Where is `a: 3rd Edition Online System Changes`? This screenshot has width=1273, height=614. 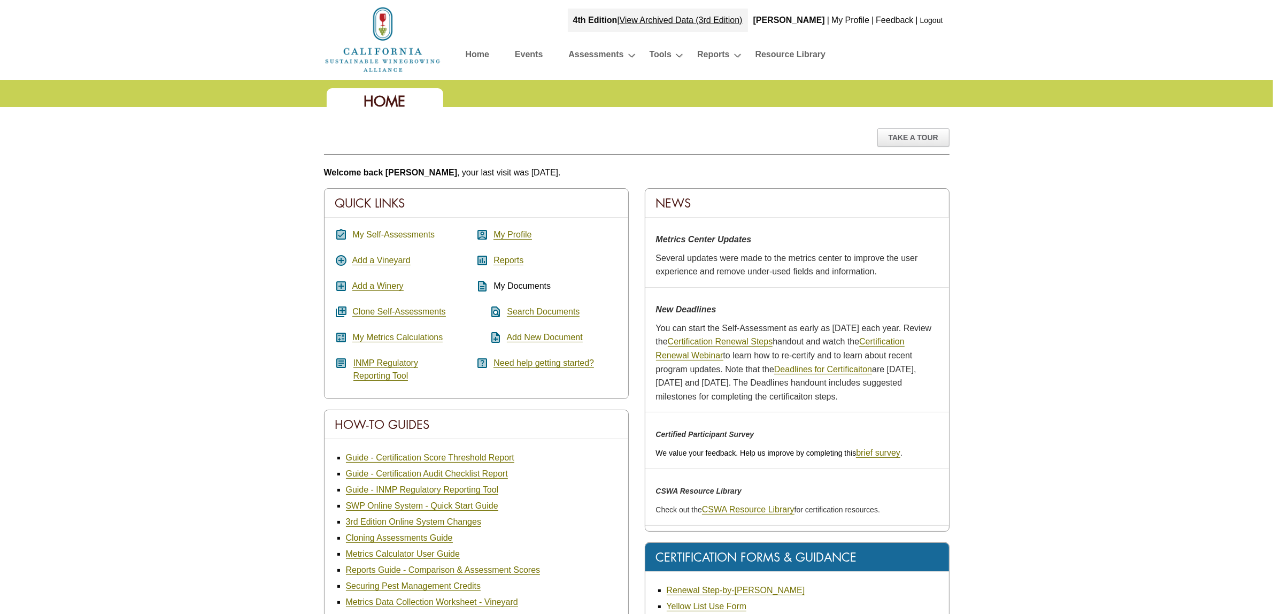
a: 3rd Edition Online System Changes is located at coordinates (413, 522).